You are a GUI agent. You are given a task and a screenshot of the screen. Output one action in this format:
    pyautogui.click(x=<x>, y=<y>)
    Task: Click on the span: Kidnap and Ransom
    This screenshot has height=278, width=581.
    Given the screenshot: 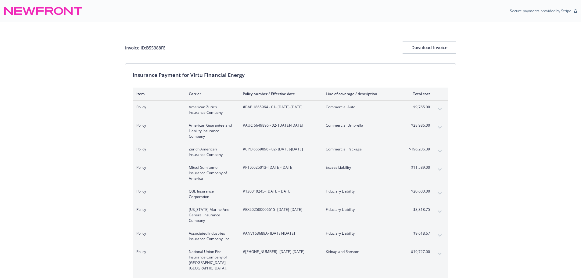 What is the action you would take?
    pyautogui.click(x=361, y=252)
    